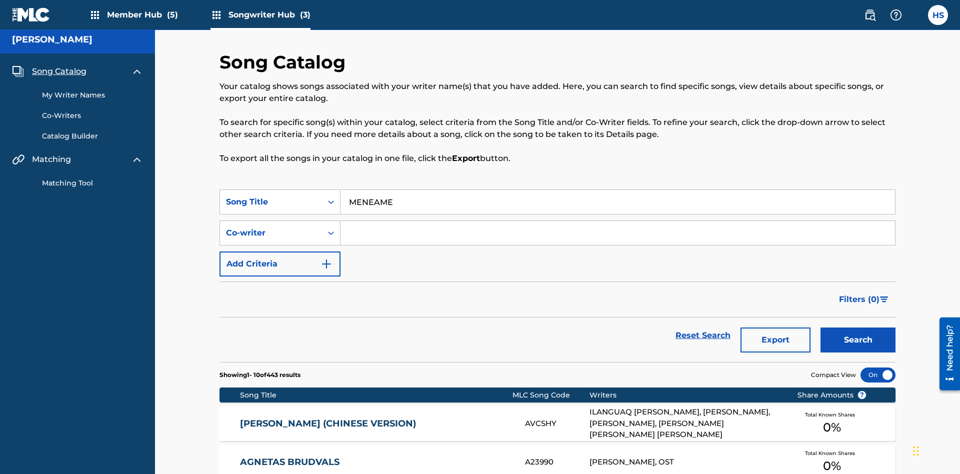 The height and width of the screenshot is (474, 960). What do you see at coordinates (285, 62) in the screenshot?
I see `h2: Song Catalog` at bounding box center [285, 62].